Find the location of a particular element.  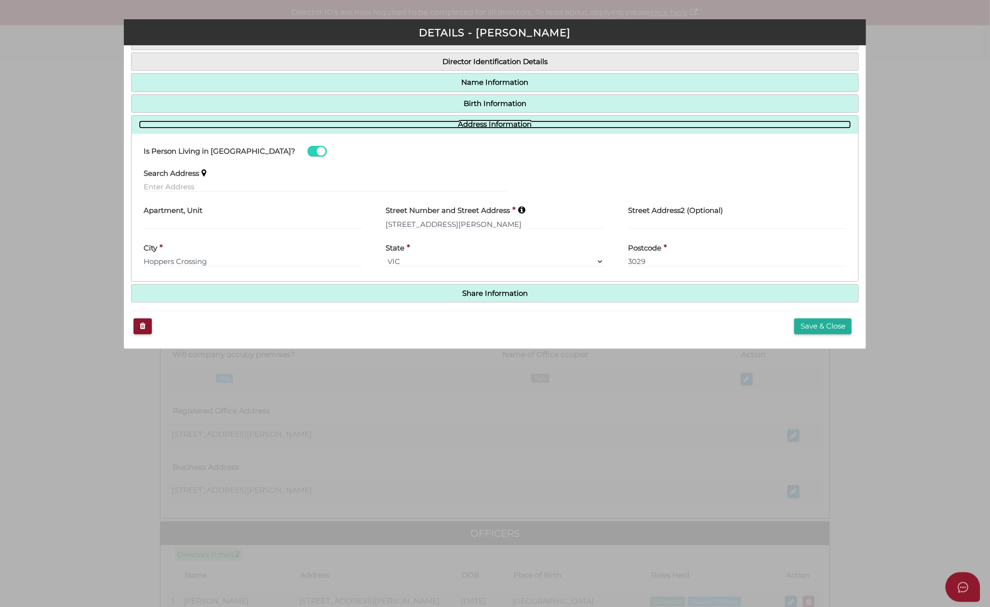

button: Save & Close is located at coordinates (823, 326).